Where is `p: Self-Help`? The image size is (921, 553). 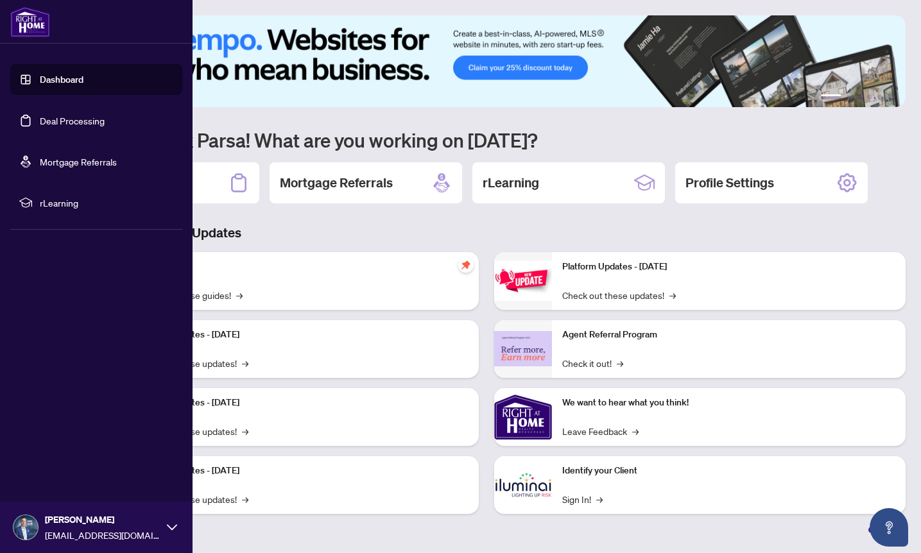
p: Self-Help is located at coordinates (302, 267).